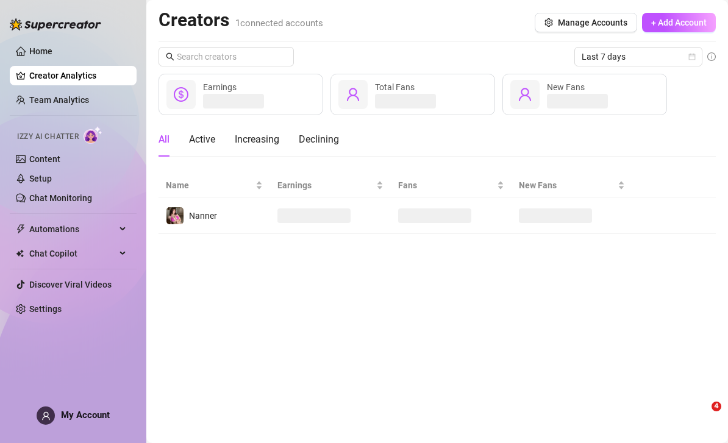  Describe the element at coordinates (279, 23) in the screenshot. I see `span: 1 connected accounts` at that location.